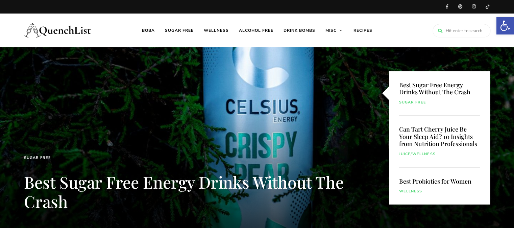  Describe the element at coordinates (363, 30) in the screenshot. I see `a: Recipes` at that location.